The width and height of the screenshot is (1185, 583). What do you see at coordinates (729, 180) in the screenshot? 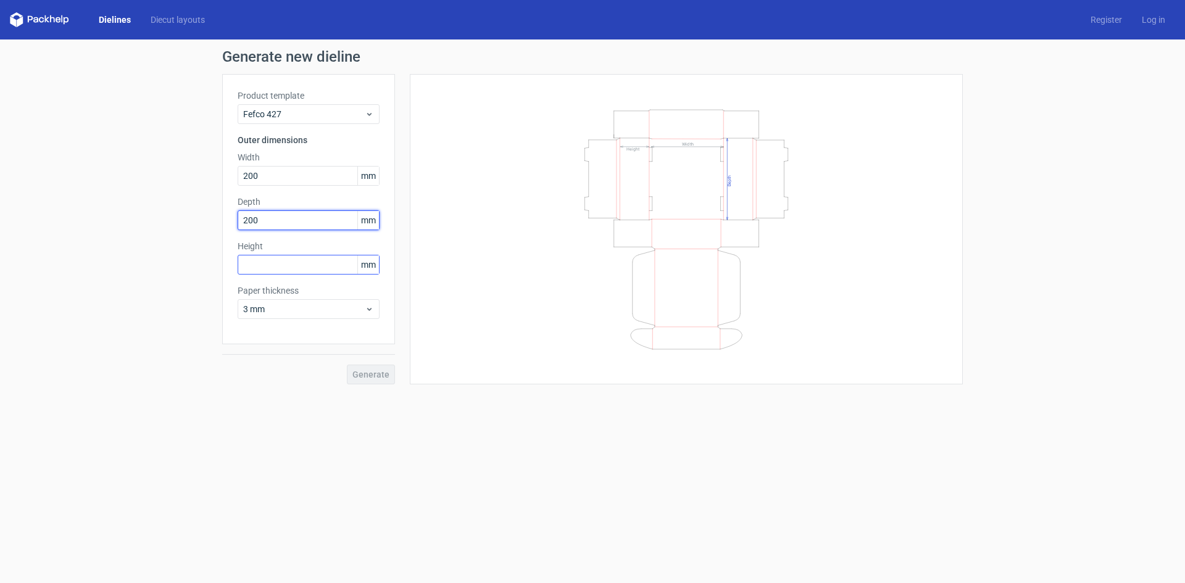
I see `text: Depth` at bounding box center [729, 180].